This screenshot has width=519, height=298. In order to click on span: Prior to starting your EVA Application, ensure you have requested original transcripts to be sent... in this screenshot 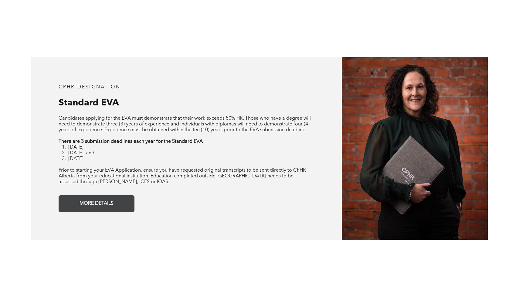, I will do `click(182, 176)`.